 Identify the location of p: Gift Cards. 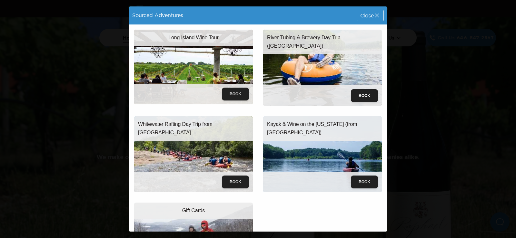
(194, 211).